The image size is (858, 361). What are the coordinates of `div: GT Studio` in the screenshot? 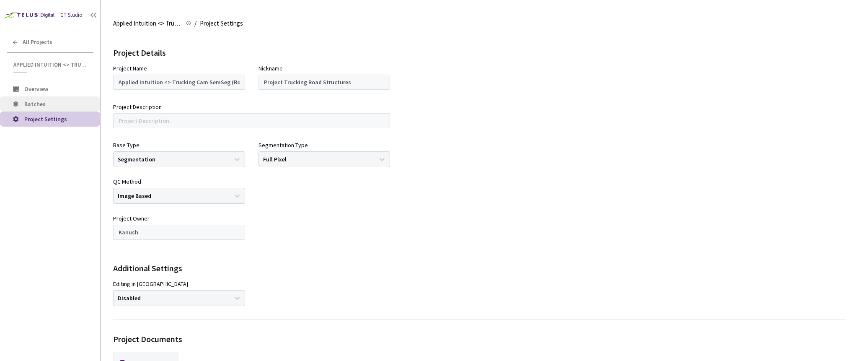 It's located at (71, 15).